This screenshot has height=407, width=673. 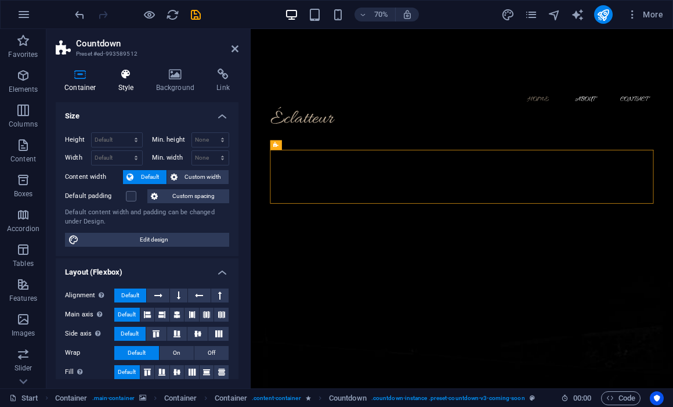 I want to click on button: navigator, so click(x=555, y=15).